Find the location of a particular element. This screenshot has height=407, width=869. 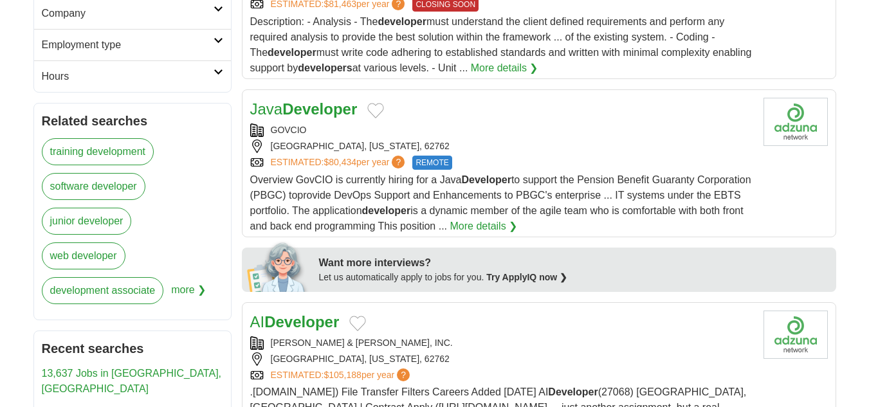

a: junior developer is located at coordinates (87, 221).